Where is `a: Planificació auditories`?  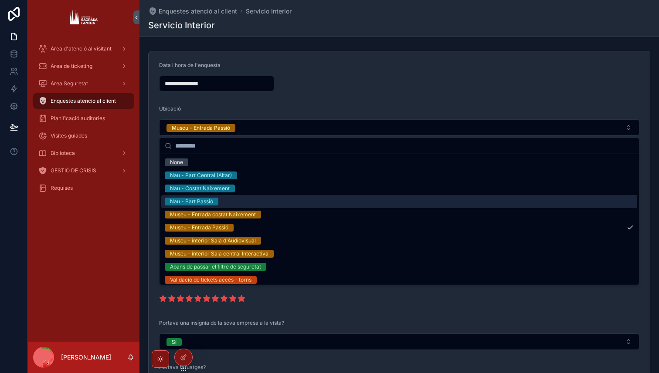 a: Planificació auditories is located at coordinates (84, 119).